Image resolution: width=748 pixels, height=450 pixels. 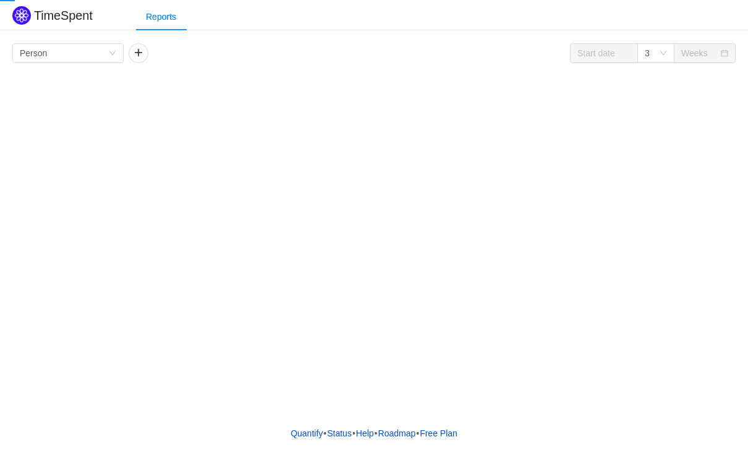 What do you see at coordinates (63, 15) in the screenshot?
I see `h2: TimeSpent` at bounding box center [63, 15].